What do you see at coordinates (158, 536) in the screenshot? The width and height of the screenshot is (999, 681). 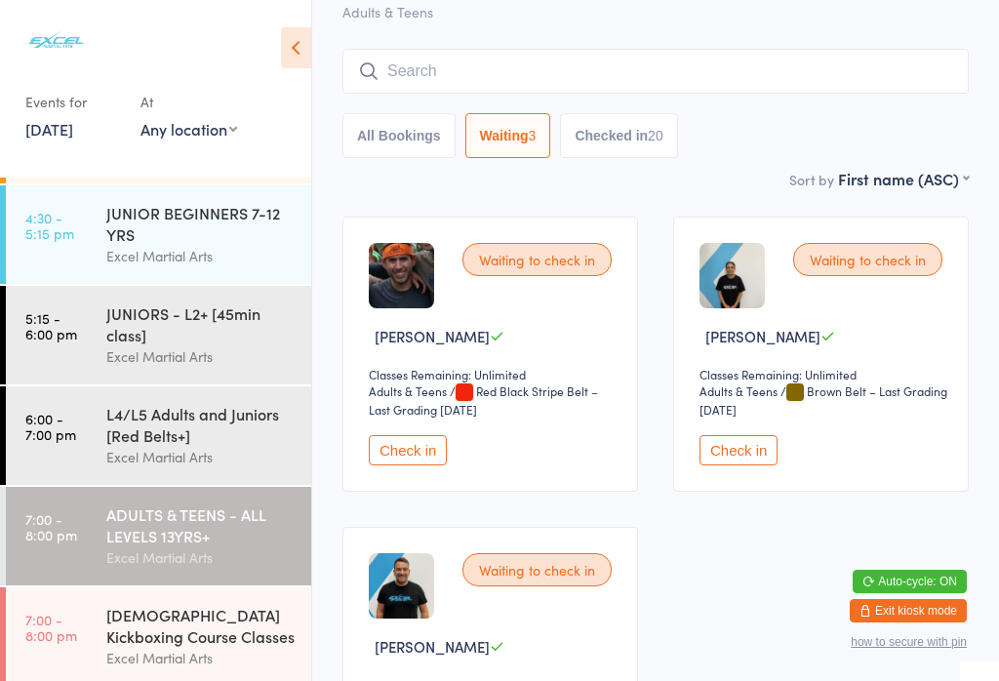 I see `a: 7:00 -8:00 pmADULTS & TEENS - ALL LEVELS 13YRS+Excel Martial Arts` at bounding box center [158, 536].